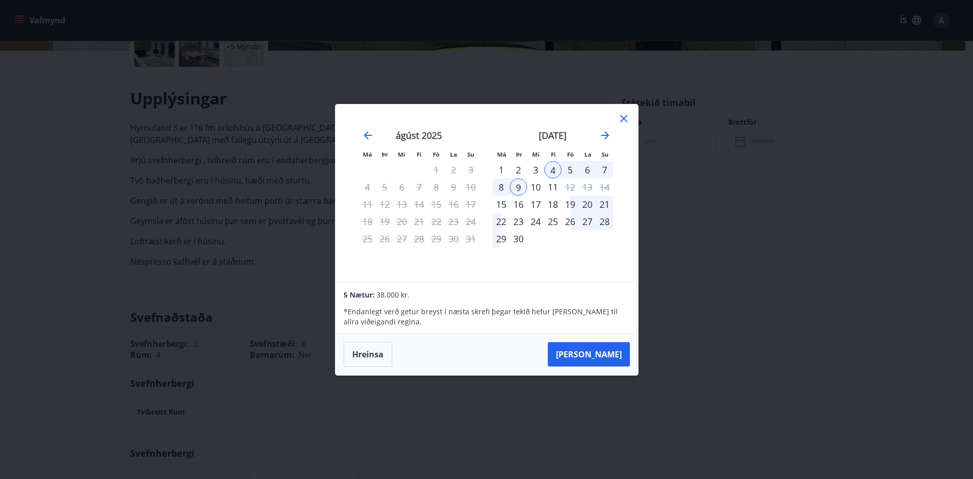 The image size is (973, 479). Describe the element at coordinates (471, 170) in the screenshot. I see `td: Not available. sunnudagur, 3. ágúst 2025` at that location.